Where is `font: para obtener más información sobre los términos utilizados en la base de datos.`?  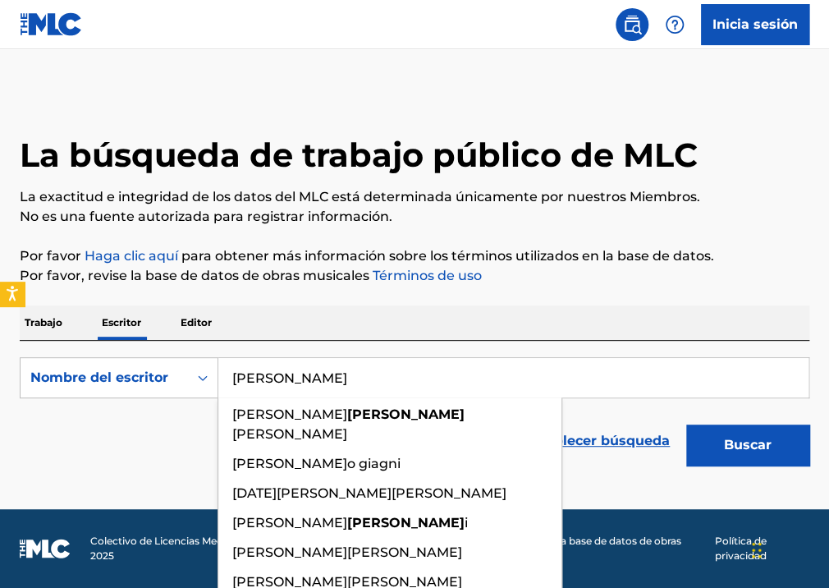 font: para obtener más información sobre los términos utilizados en la base de datos. is located at coordinates (448, 255).